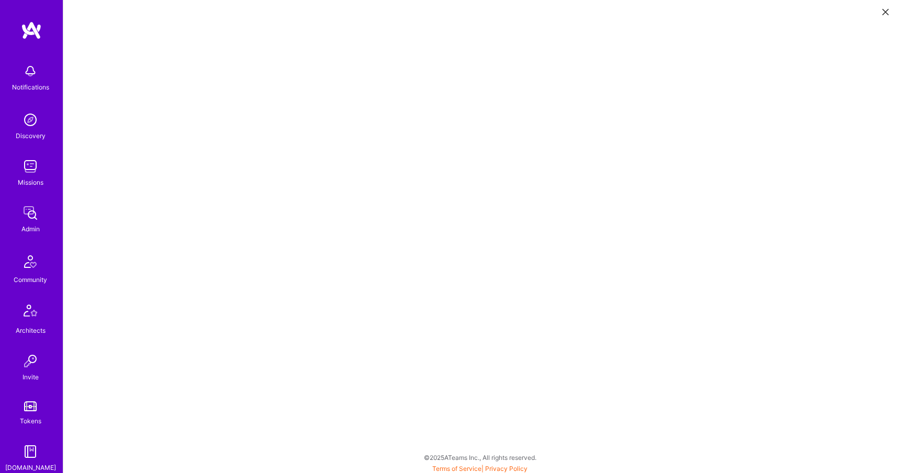 The image size is (897, 473). I want to click on img: bell, so click(30, 71).